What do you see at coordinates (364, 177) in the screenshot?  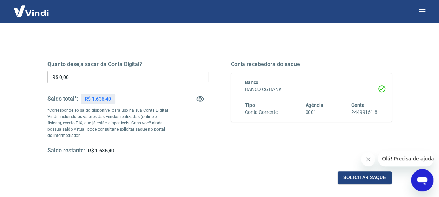 I see `button: Solicitar saque` at bounding box center [364, 177].